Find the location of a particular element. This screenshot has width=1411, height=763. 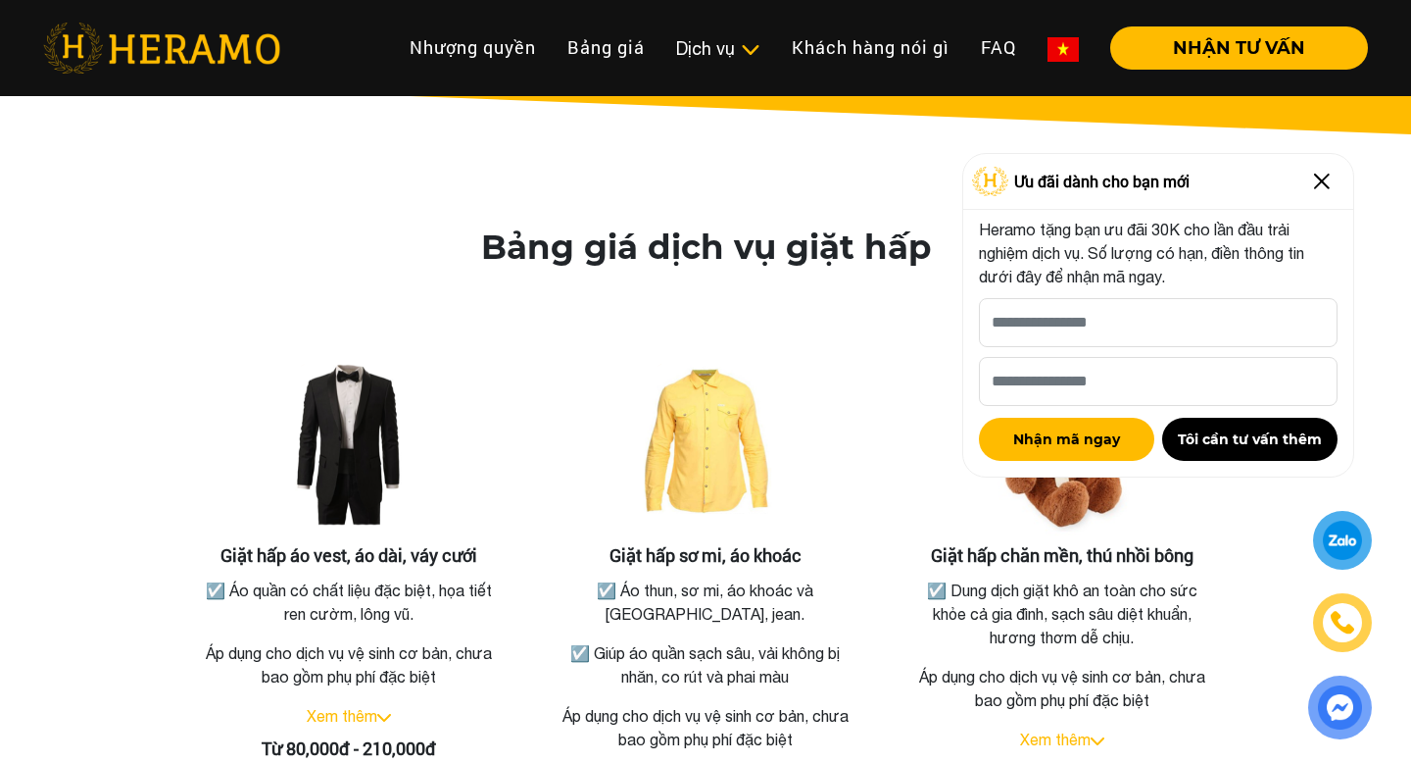

span: Ưu đãi dành cho bạn mới is located at coordinates (1102, 181).